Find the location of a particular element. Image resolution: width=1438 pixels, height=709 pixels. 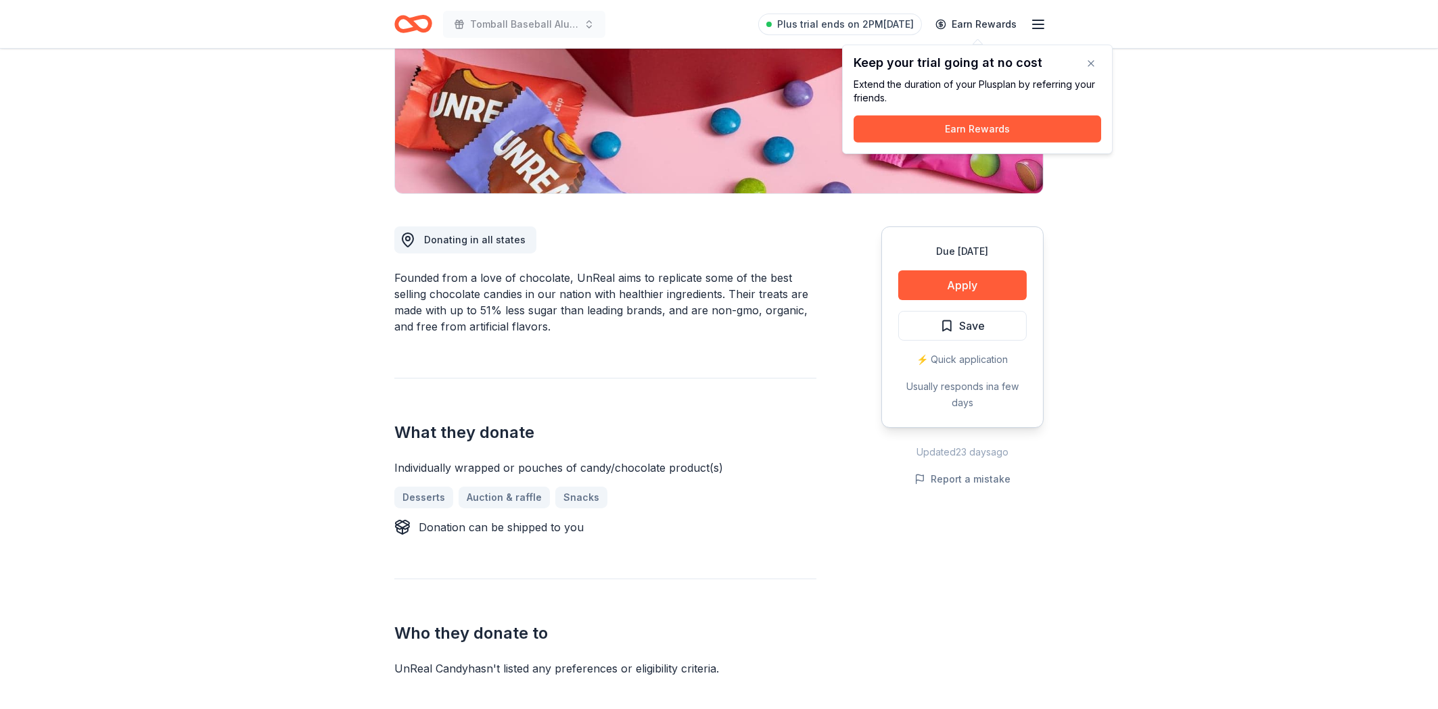

a: Desserts is located at coordinates (423, 498).